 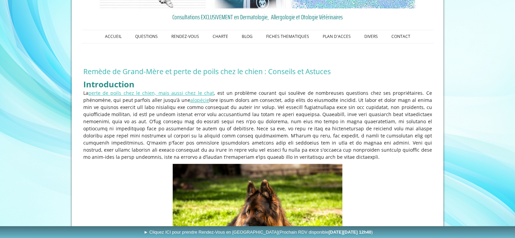 What do you see at coordinates (401, 37) in the screenshot?
I see `a: CONTACT` at bounding box center [401, 37].